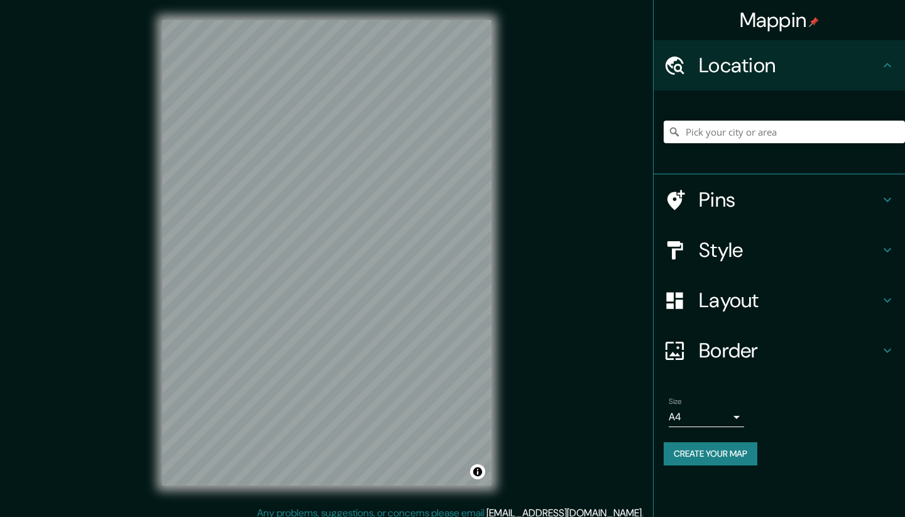 Image resolution: width=905 pixels, height=517 pixels. What do you see at coordinates (779, 65) in the screenshot?
I see `div: Location` at bounding box center [779, 65].